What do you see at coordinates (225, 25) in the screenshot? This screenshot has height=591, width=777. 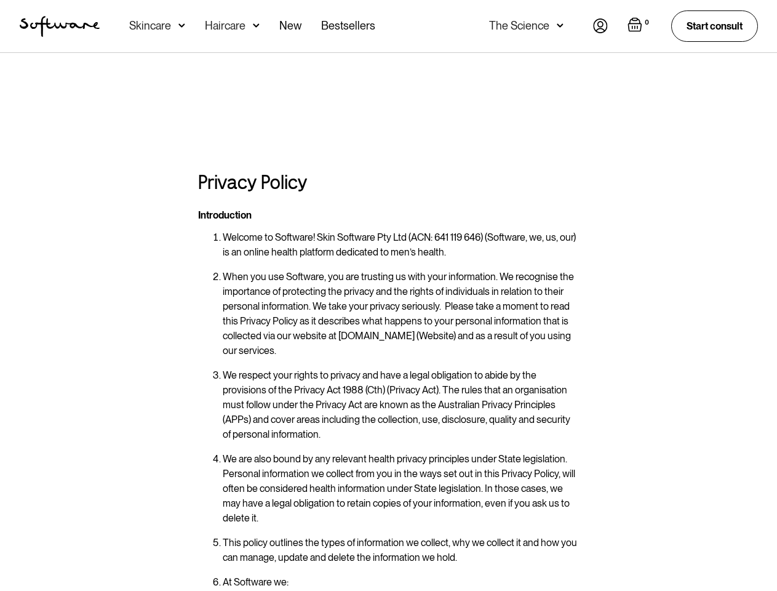 I see `div: Haircare` at bounding box center [225, 25].